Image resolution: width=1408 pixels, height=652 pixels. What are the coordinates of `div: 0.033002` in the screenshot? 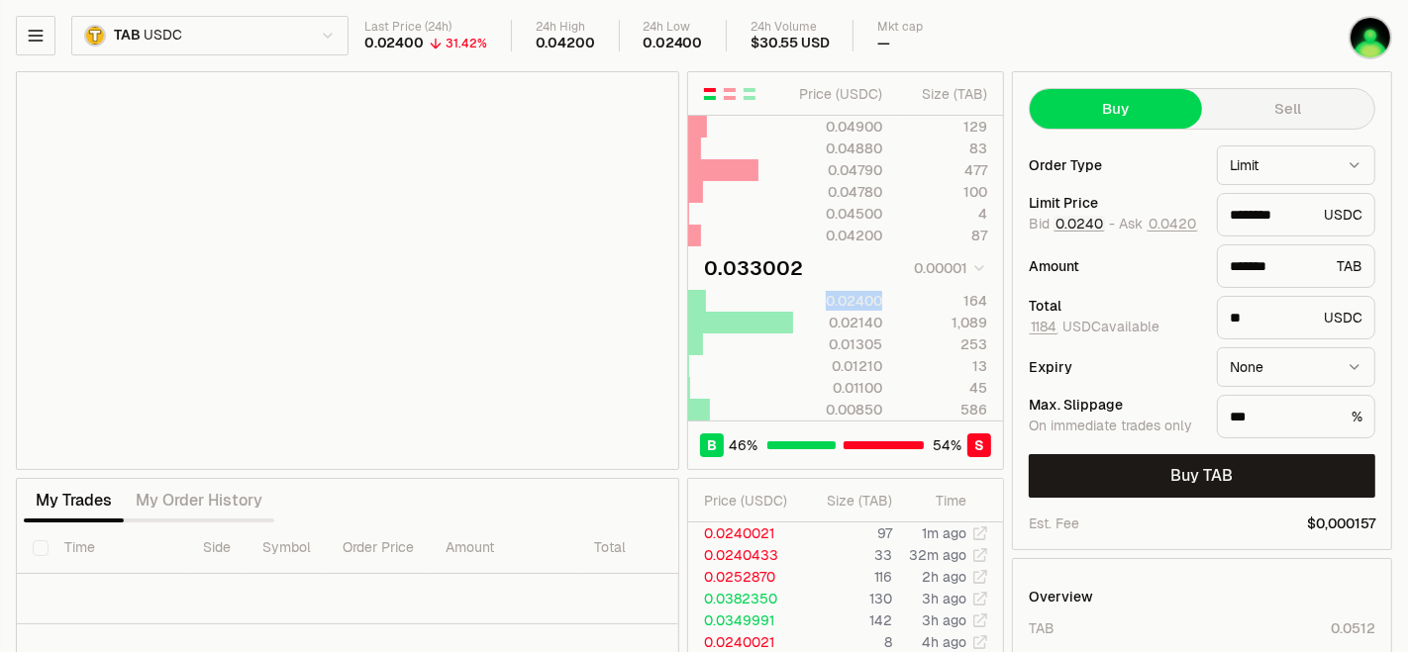 It's located at (753, 268).